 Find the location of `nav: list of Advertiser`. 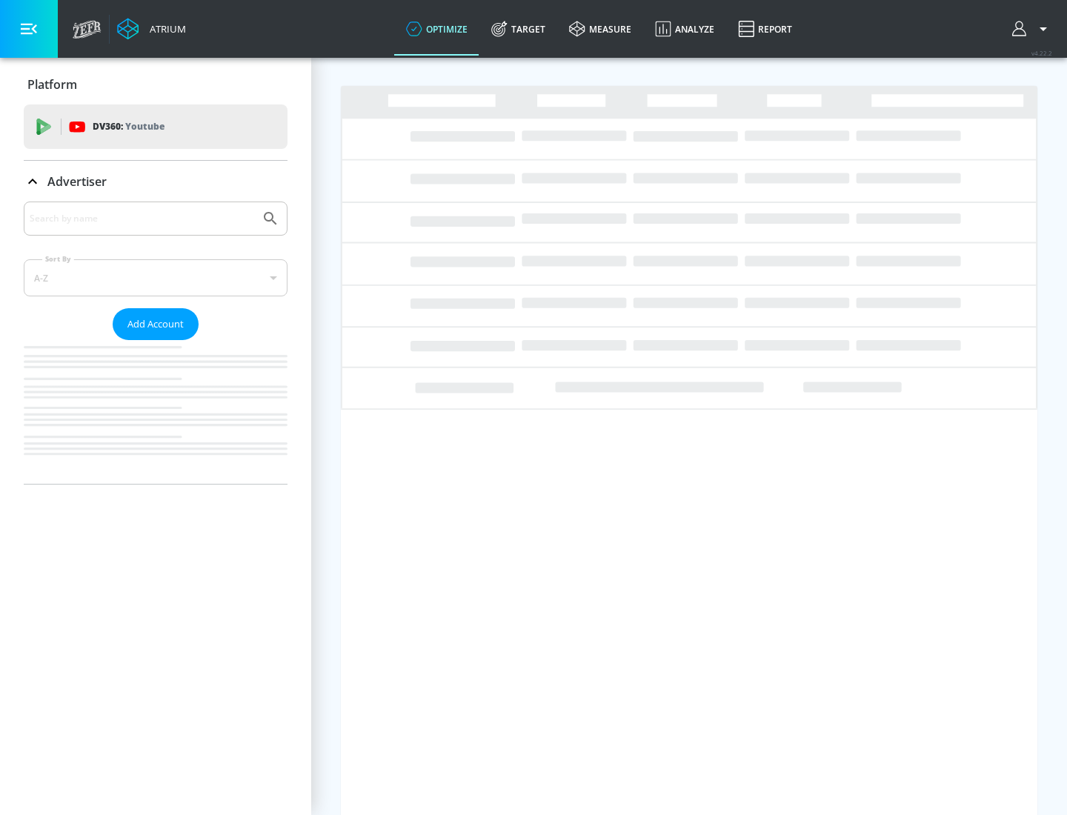

nav: list of Advertiser is located at coordinates (156, 412).